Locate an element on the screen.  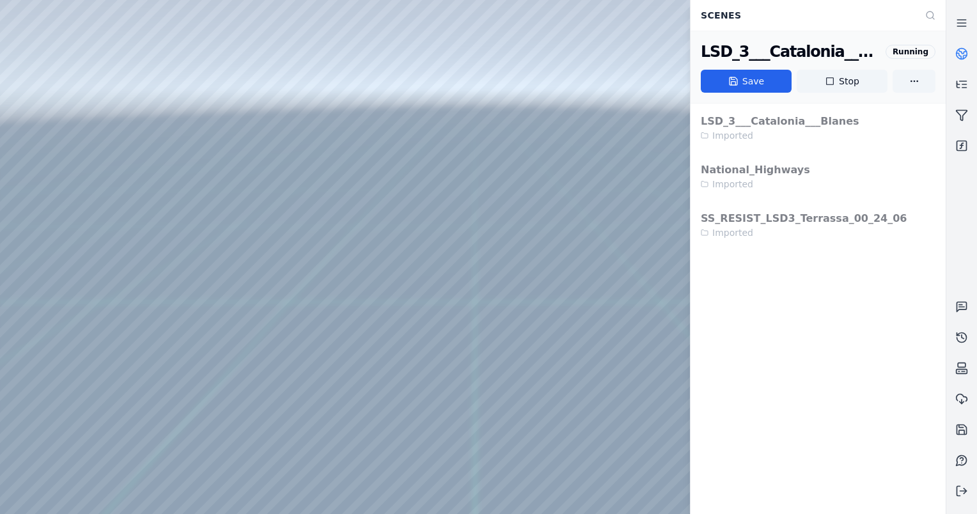
div: Running is located at coordinates (910, 52).